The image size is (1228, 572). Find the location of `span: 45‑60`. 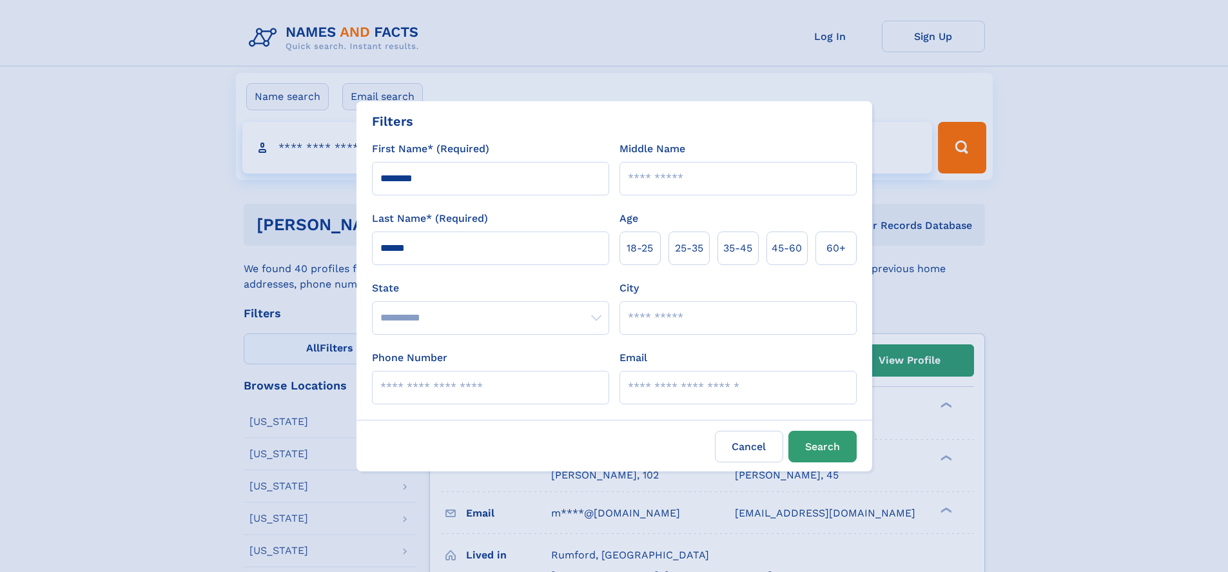

span: 45‑60 is located at coordinates (786, 248).